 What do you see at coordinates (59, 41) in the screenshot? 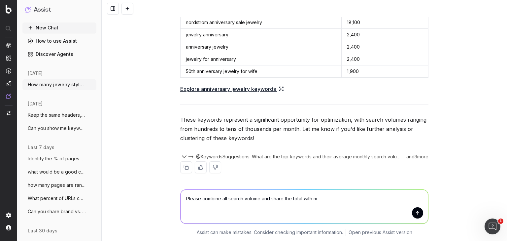
I see `a: How to use Assist` at bounding box center [59, 41].